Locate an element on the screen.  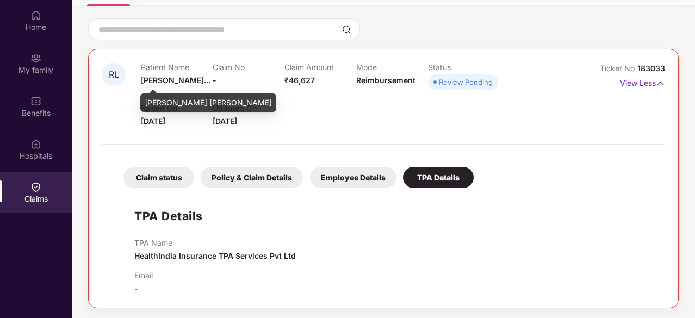
p: Claim No is located at coordinates (248, 67).